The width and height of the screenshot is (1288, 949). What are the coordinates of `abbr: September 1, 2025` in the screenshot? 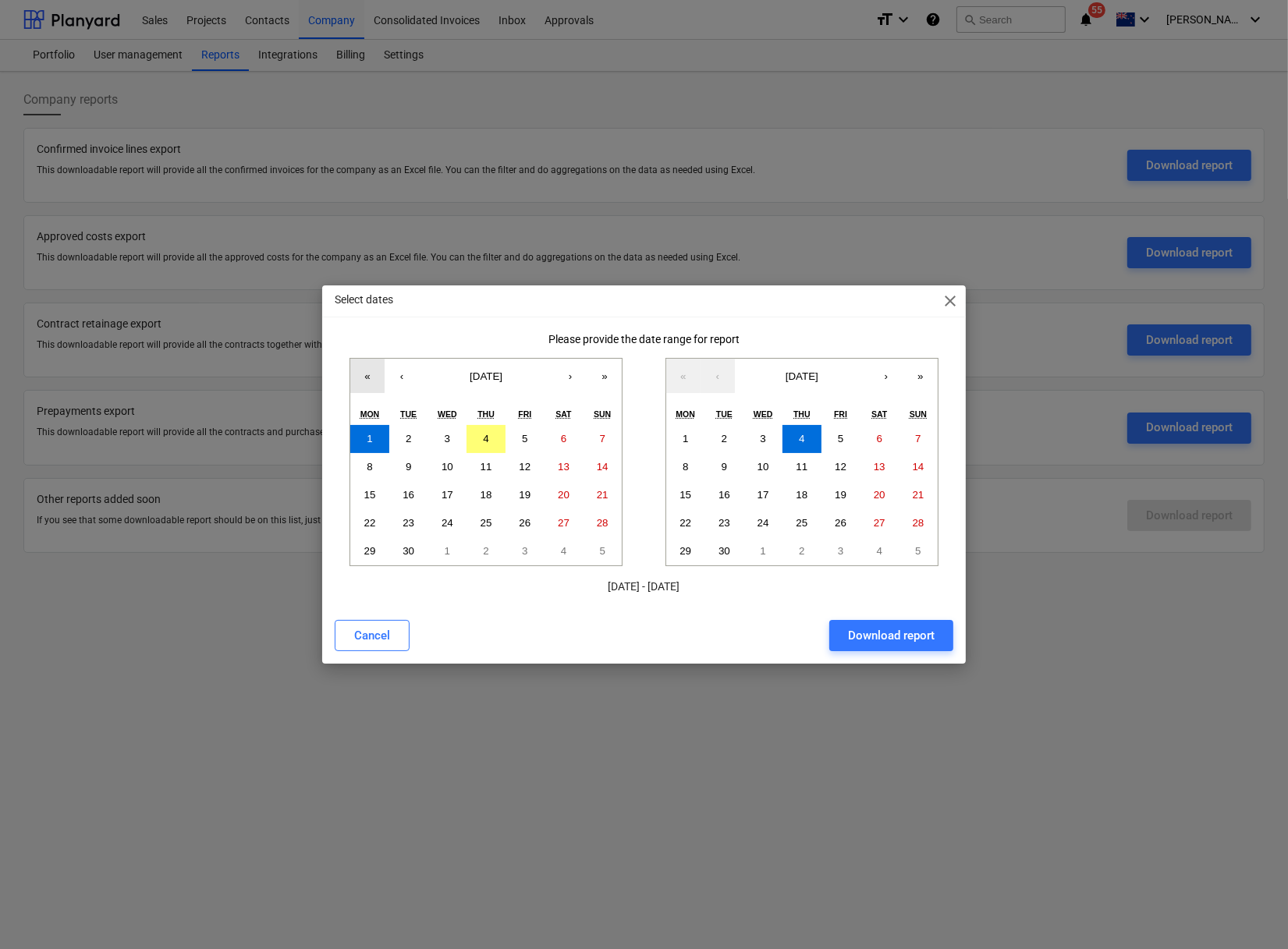 It's located at (369, 438).